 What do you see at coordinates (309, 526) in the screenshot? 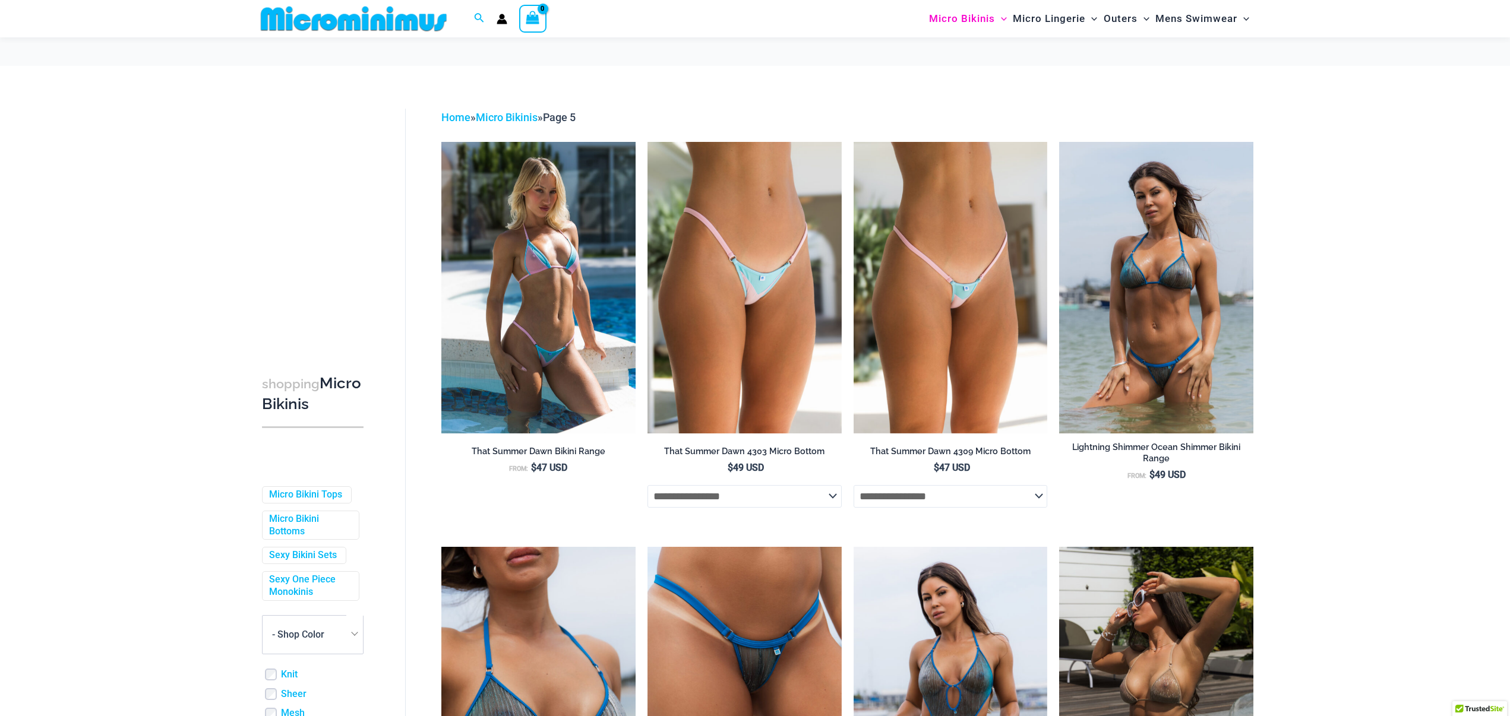
I see `a: Micro Bikini Bottoms` at bounding box center [309, 526].